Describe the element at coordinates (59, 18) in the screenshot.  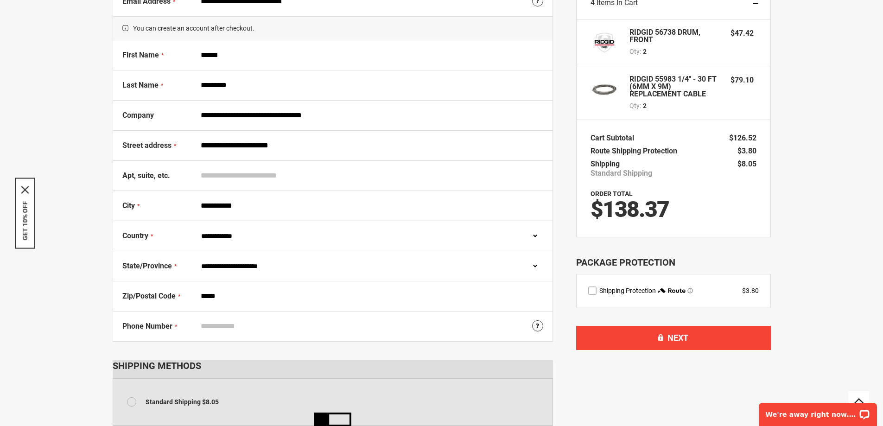
I see `p: We're away right now. Please check back later!` at that location.